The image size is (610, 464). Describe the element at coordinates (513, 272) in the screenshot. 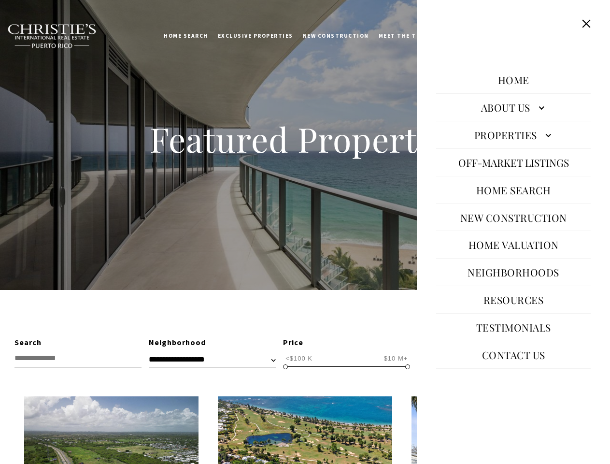

I see `a: Neighborhoods` at that location.